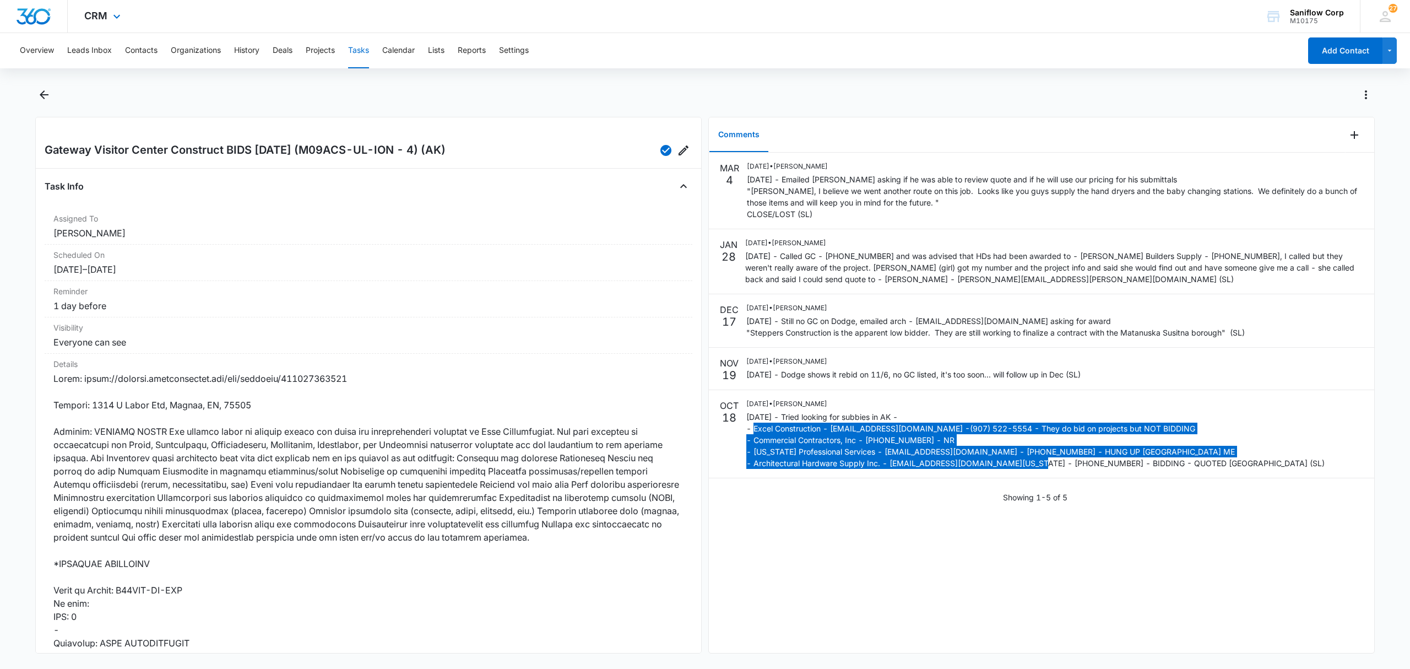 This screenshot has width=1410, height=669. What do you see at coordinates (1393, 8) in the screenshot?
I see `span: 27` at bounding box center [1393, 8].